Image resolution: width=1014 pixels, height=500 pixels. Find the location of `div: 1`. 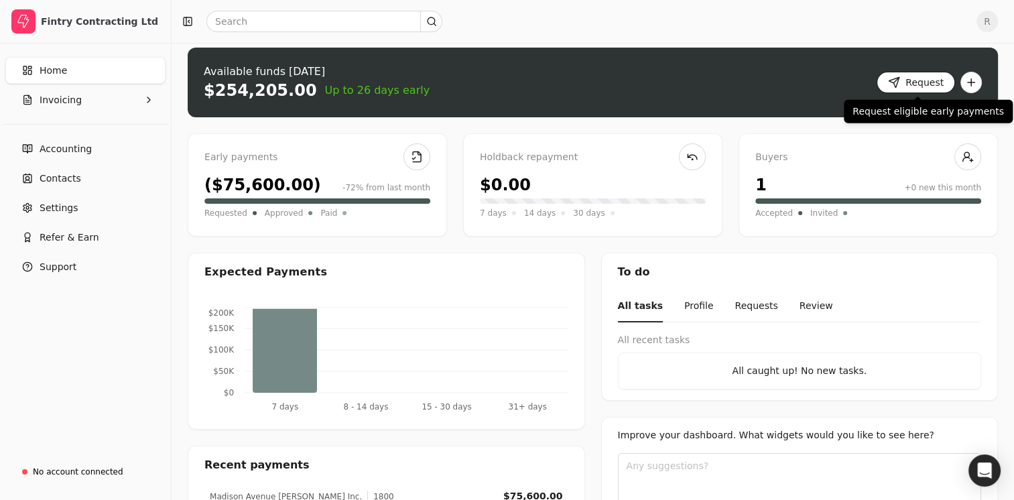

div: 1 is located at coordinates (761, 185).